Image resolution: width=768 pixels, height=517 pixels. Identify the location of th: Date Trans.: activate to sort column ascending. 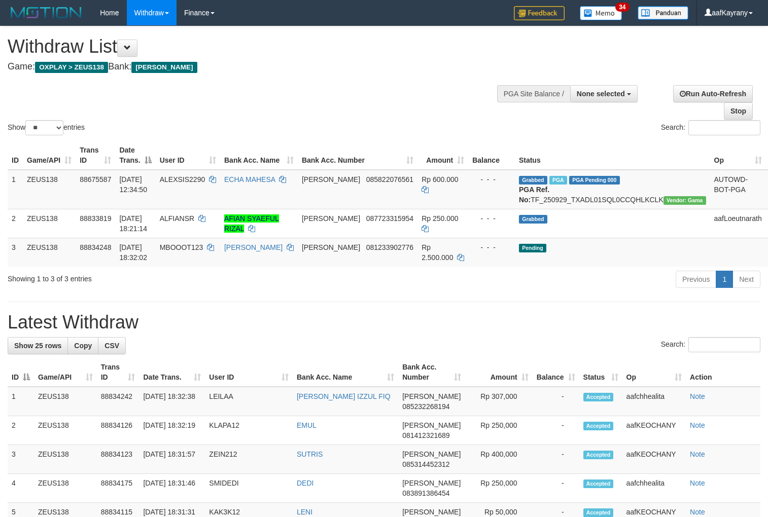
(172, 372).